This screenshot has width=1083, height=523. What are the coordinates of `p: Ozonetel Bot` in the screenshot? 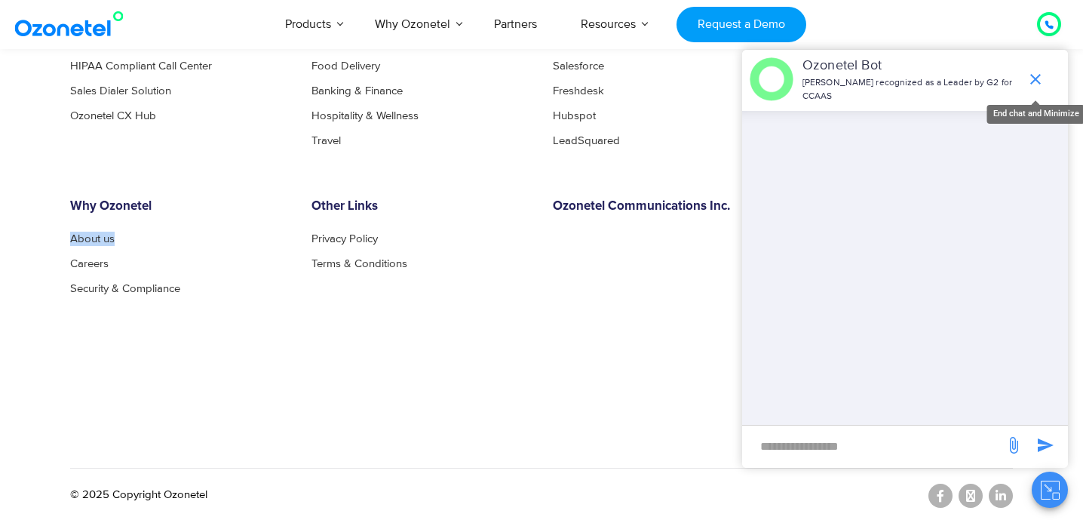 It's located at (910, 66).